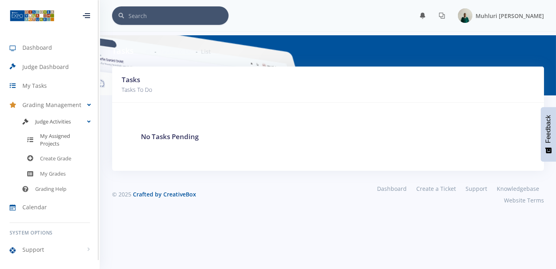 This screenshot has height=269, width=556. I want to click on a: Website Terms, so click(521, 200).